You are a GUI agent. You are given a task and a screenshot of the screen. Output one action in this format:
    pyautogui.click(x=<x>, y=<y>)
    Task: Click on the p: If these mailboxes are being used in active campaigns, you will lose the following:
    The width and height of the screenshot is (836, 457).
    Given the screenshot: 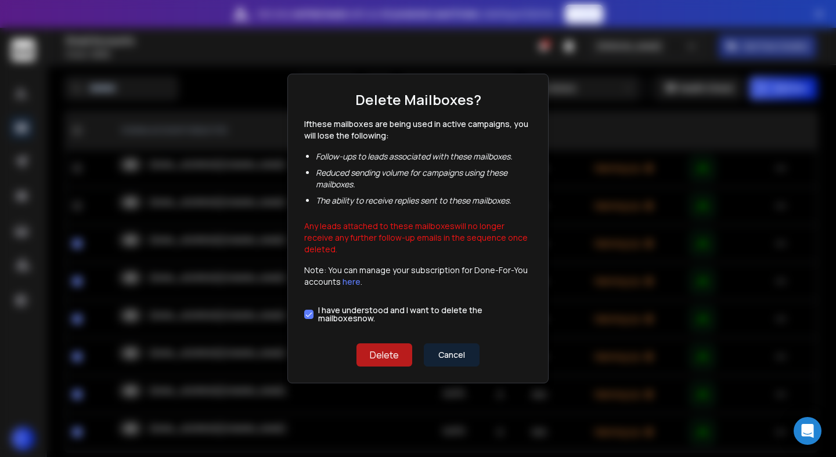 What is the action you would take?
    pyautogui.click(x=418, y=130)
    